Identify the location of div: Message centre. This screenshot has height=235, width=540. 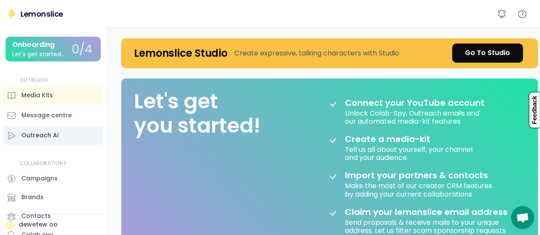
(47, 115).